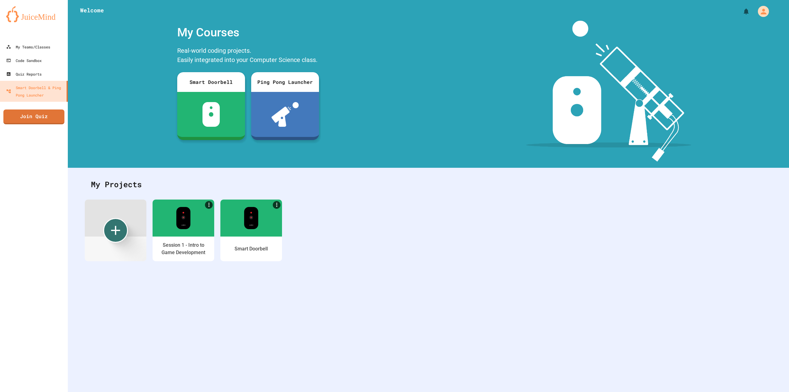 The height and width of the screenshot is (392, 789). Describe the element at coordinates (183, 230) in the screenshot. I see `a: MoreSession 1 - Intro to Game Development` at that location.